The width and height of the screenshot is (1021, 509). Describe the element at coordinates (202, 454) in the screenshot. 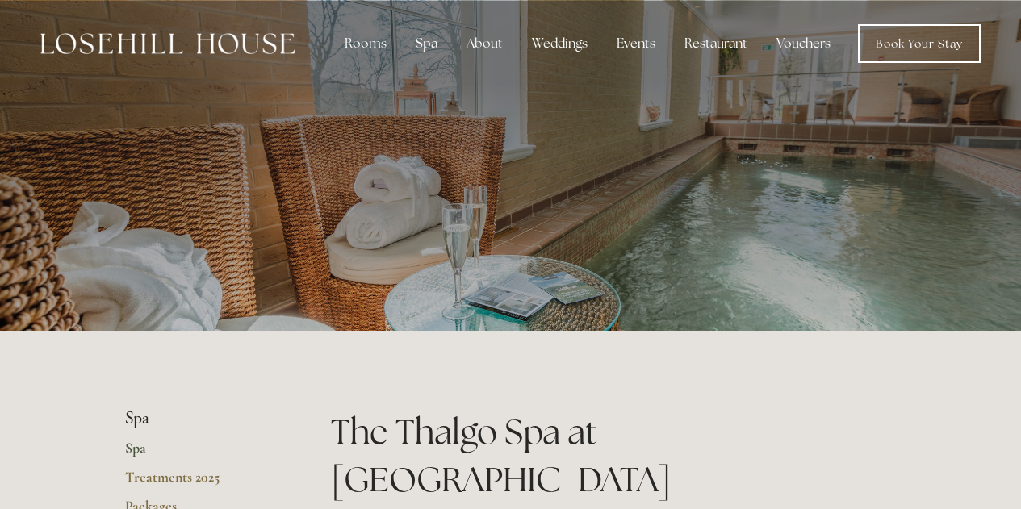

I see `a: Spa` at that location.